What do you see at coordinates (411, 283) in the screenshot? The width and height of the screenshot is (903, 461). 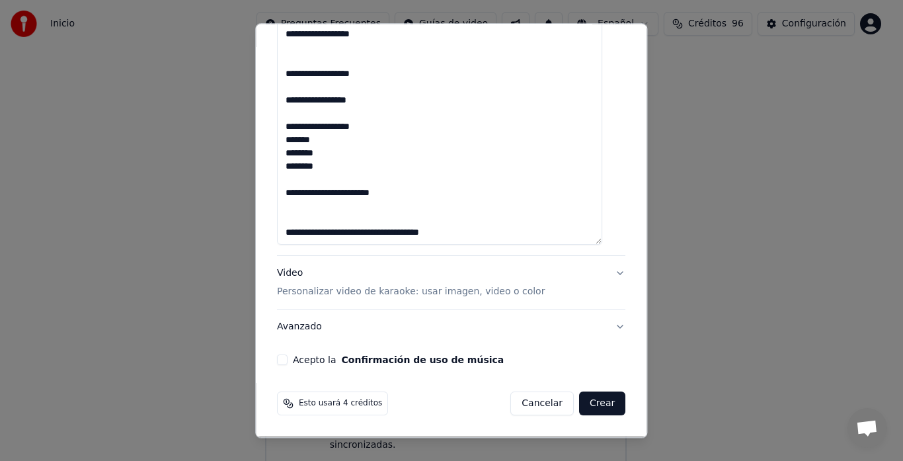 I see `div: Video` at bounding box center [411, 283].